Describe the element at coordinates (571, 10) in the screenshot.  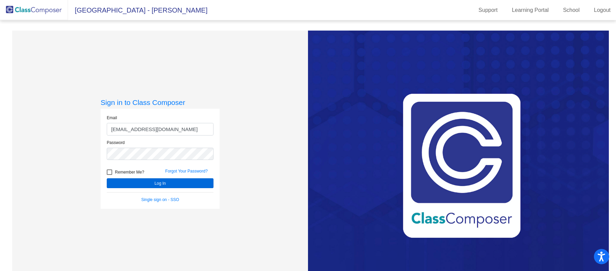
I see `a: School` at that location.